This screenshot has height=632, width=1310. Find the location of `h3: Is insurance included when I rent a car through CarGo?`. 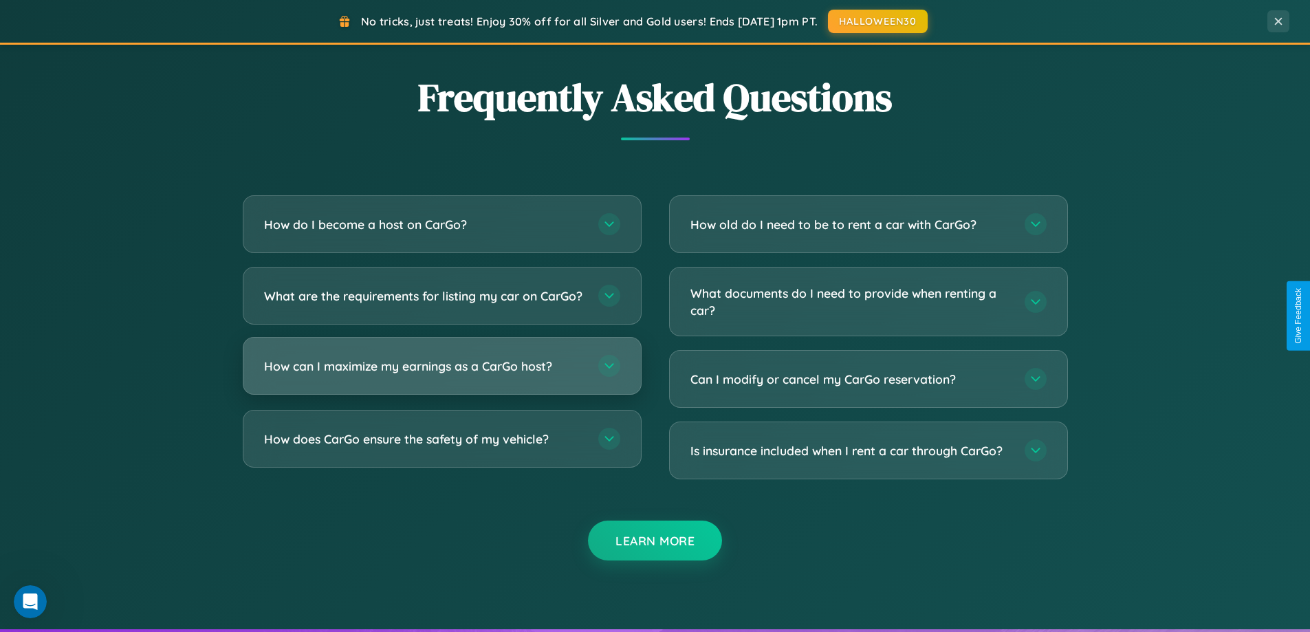

h3: Is insurance included when I rent a car through CarGo? is located at coordinates (851, 451).